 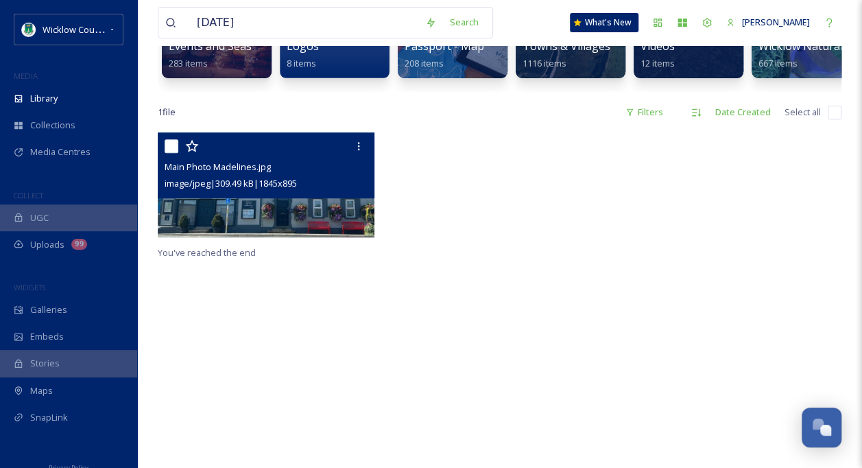 I want to click on span: MEDIA, so click(x=25, y=75).